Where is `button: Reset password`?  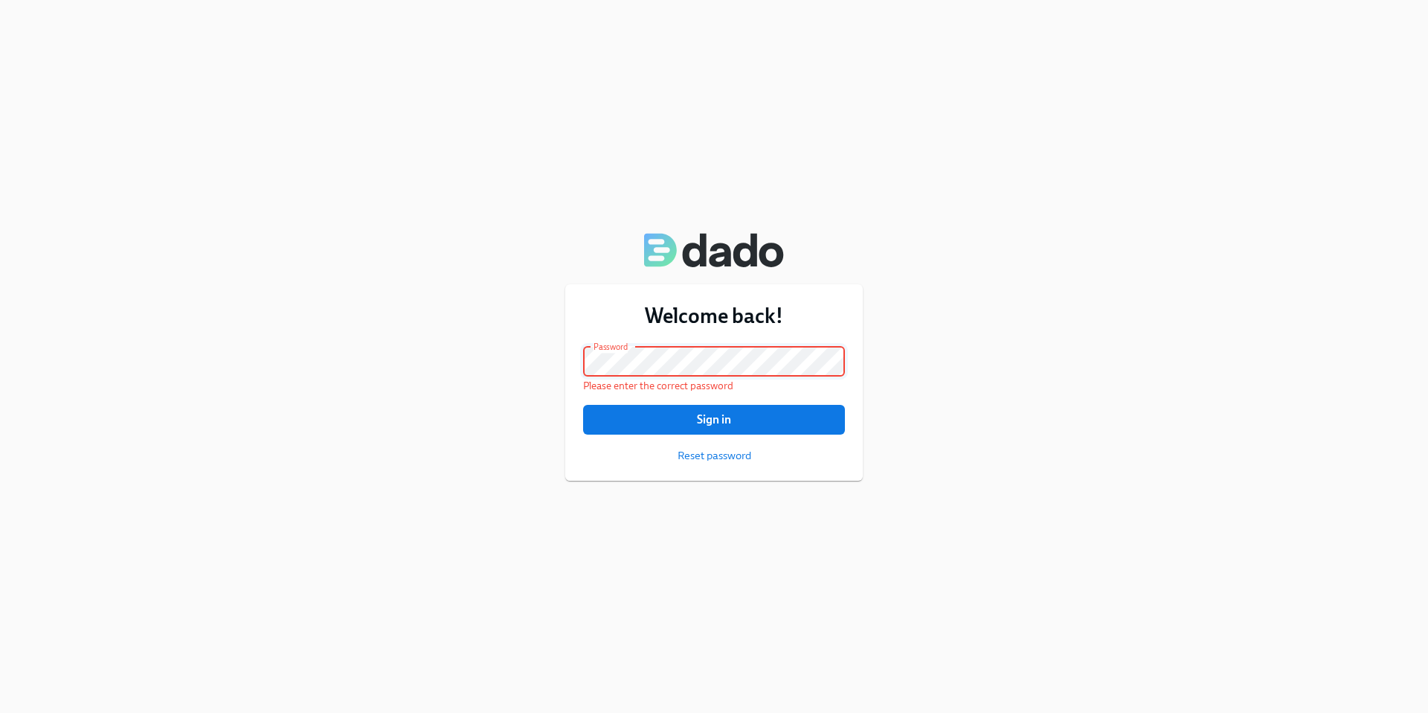
button: Reset password is located at coordinates (714, 455).